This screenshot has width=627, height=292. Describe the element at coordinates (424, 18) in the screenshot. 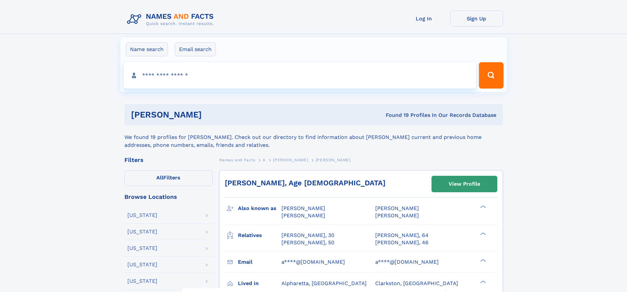

I see `a: Log In` at that location.